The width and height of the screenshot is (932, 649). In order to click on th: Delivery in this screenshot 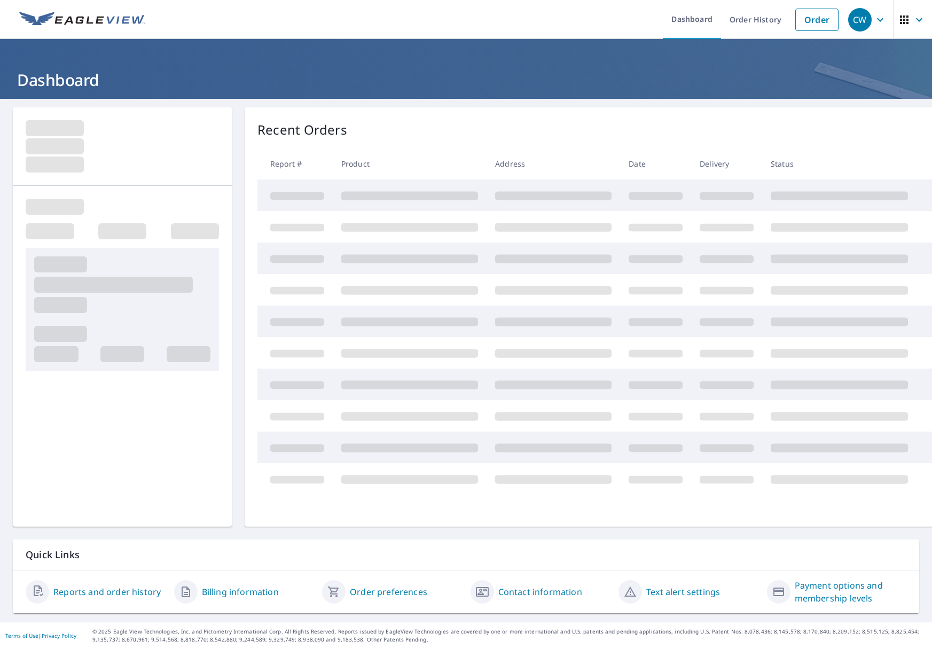, I will do `click(726, 163)`.